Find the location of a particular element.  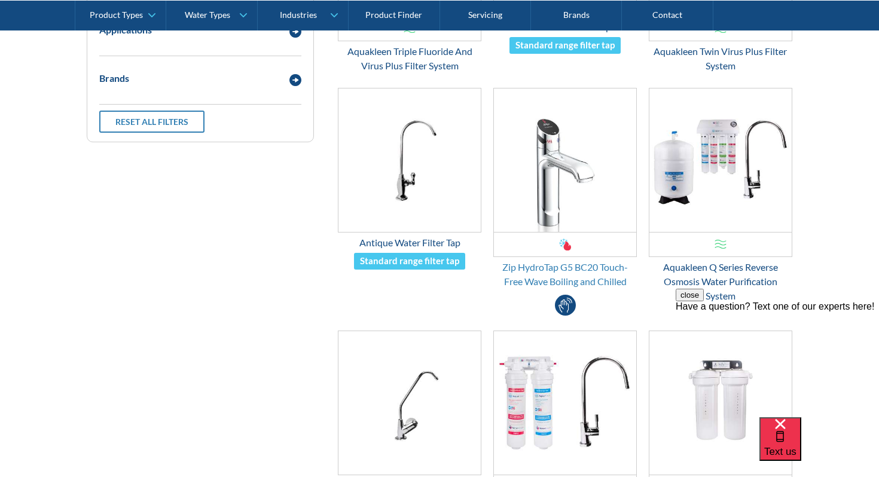

div: Brands is located at coordinates (114, 78).